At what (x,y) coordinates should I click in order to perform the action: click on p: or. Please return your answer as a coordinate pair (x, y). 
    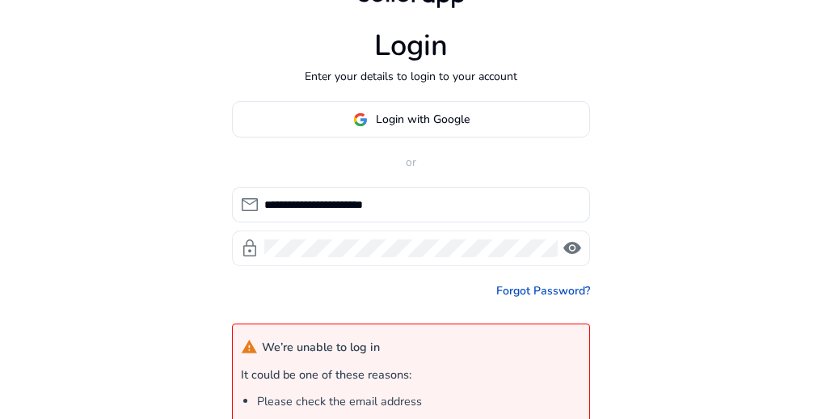
    Looking at the image, I should click on (411, 162).